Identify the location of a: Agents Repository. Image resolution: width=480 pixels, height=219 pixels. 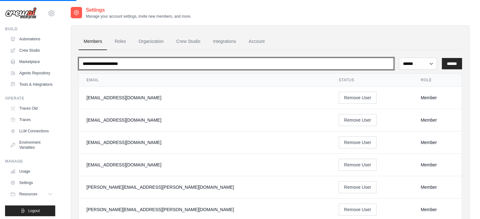
(31, 73).